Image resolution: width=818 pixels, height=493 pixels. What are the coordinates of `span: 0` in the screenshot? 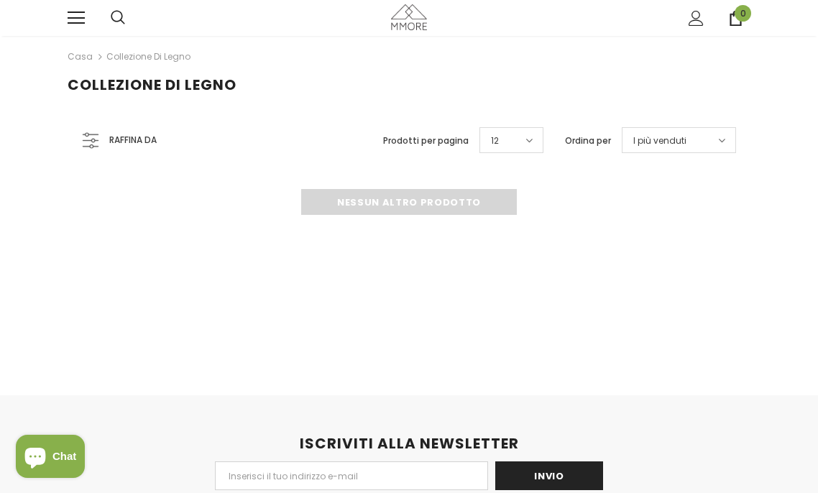 It's located at (742, 13).